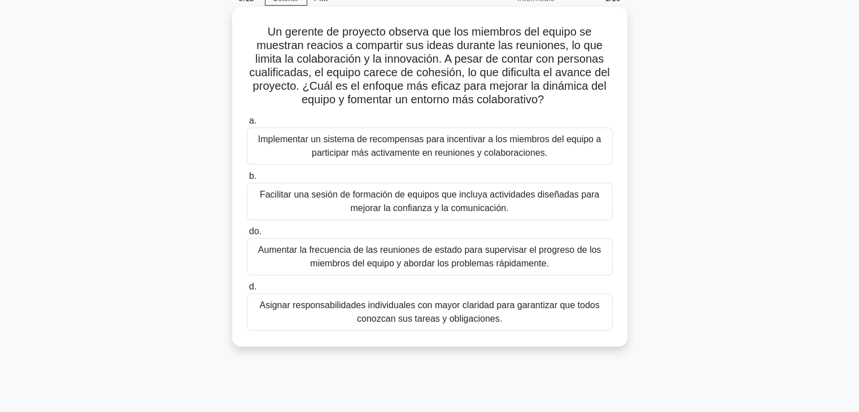 The height and width of the screenshot is (412, 859). What do you see at coordinates (253, 120) in the screenshot?
I see `font: a.` at bounding box center [253, 120].